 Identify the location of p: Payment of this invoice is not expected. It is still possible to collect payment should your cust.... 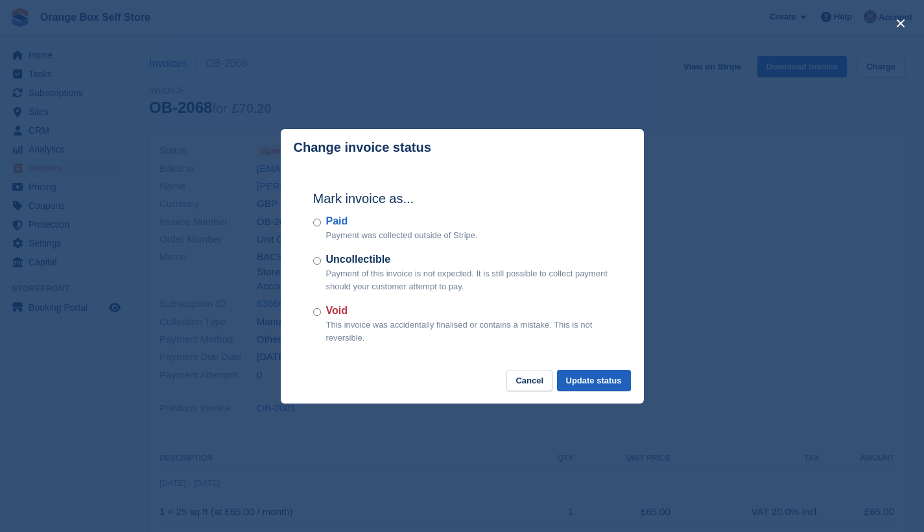
(469, 280).